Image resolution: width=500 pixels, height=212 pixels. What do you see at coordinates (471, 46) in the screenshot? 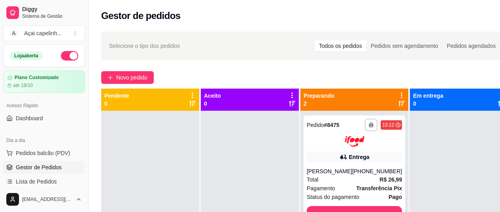
I see `div: Pedidos agendados` at bounding box center [471, 46].